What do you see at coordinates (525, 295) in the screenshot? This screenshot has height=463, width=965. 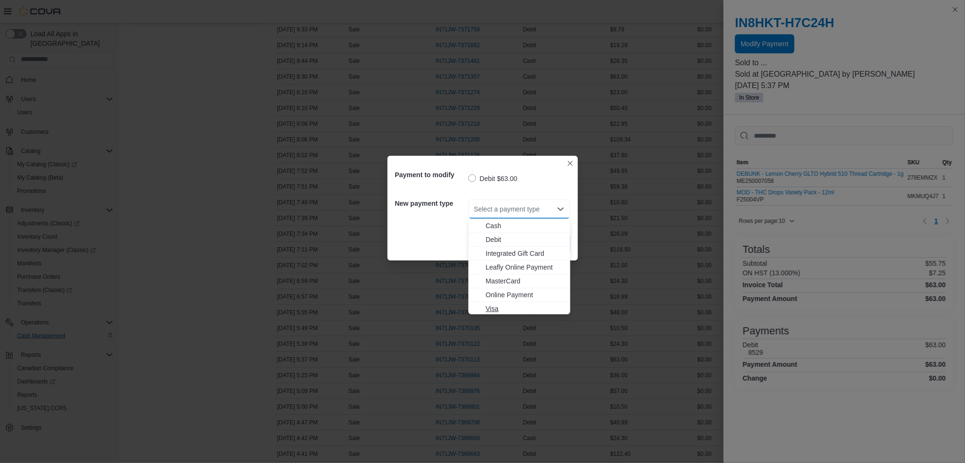 I see `span: Online Payment` at bounding box center [525, 295].